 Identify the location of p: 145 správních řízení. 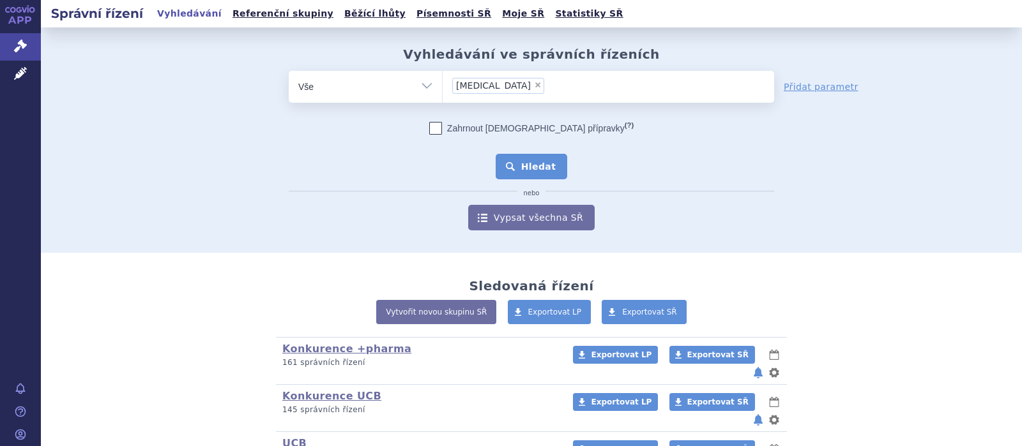
(419, 410).